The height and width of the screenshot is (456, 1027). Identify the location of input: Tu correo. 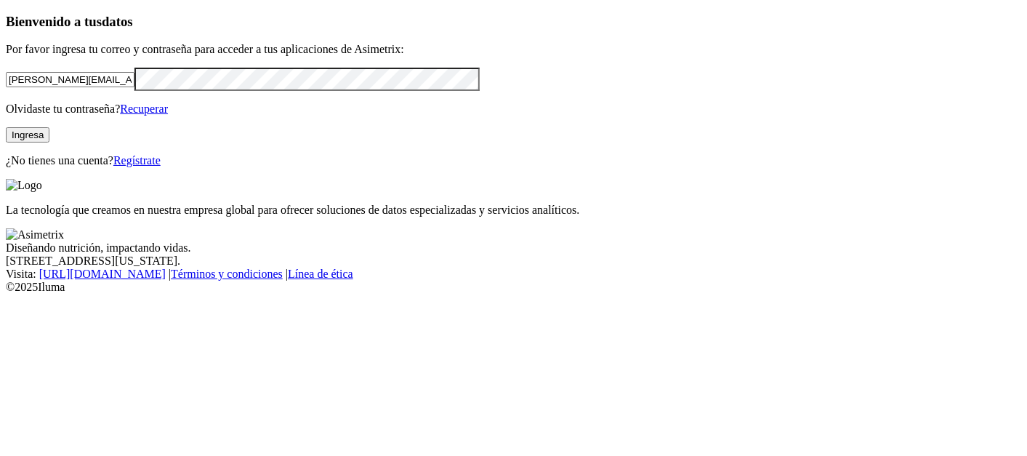
(70, 79).